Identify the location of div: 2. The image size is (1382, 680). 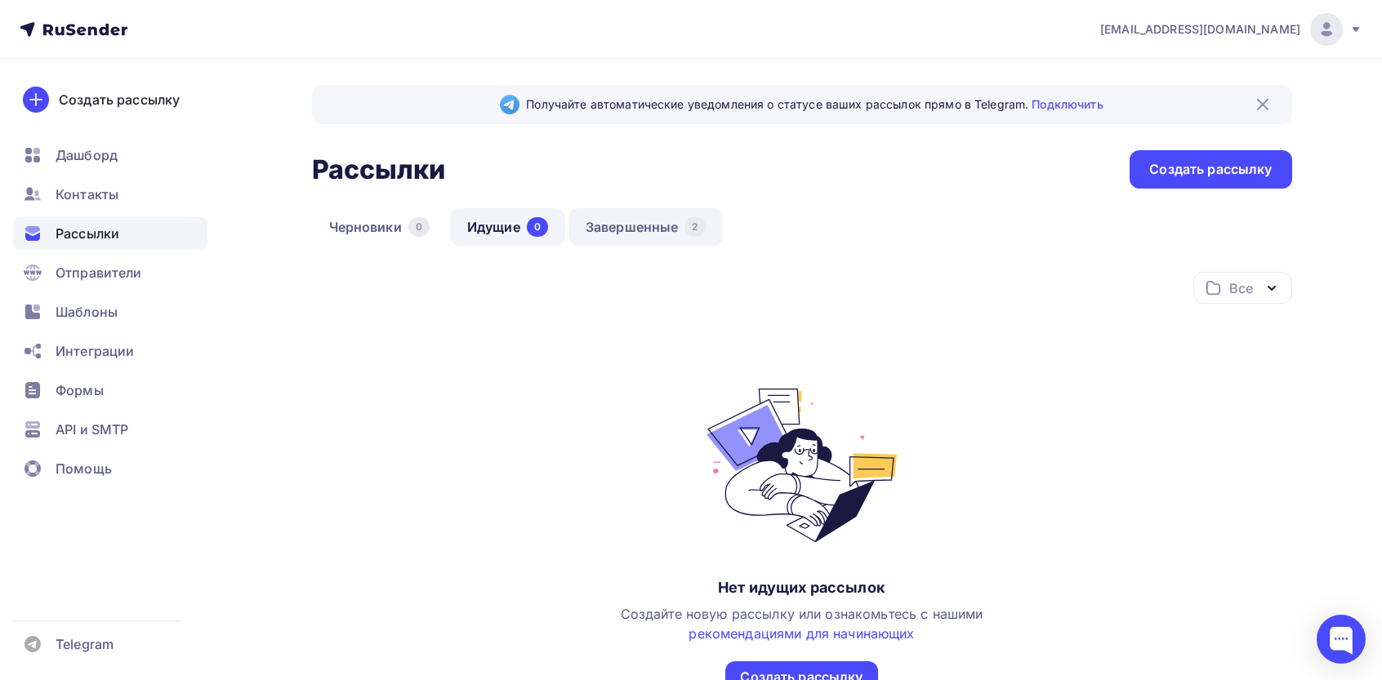
(694, 227).